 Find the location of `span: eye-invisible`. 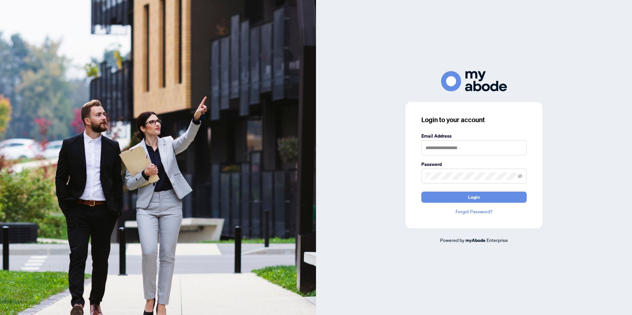

span: eye-invisible is located at coordinates (520, 176).